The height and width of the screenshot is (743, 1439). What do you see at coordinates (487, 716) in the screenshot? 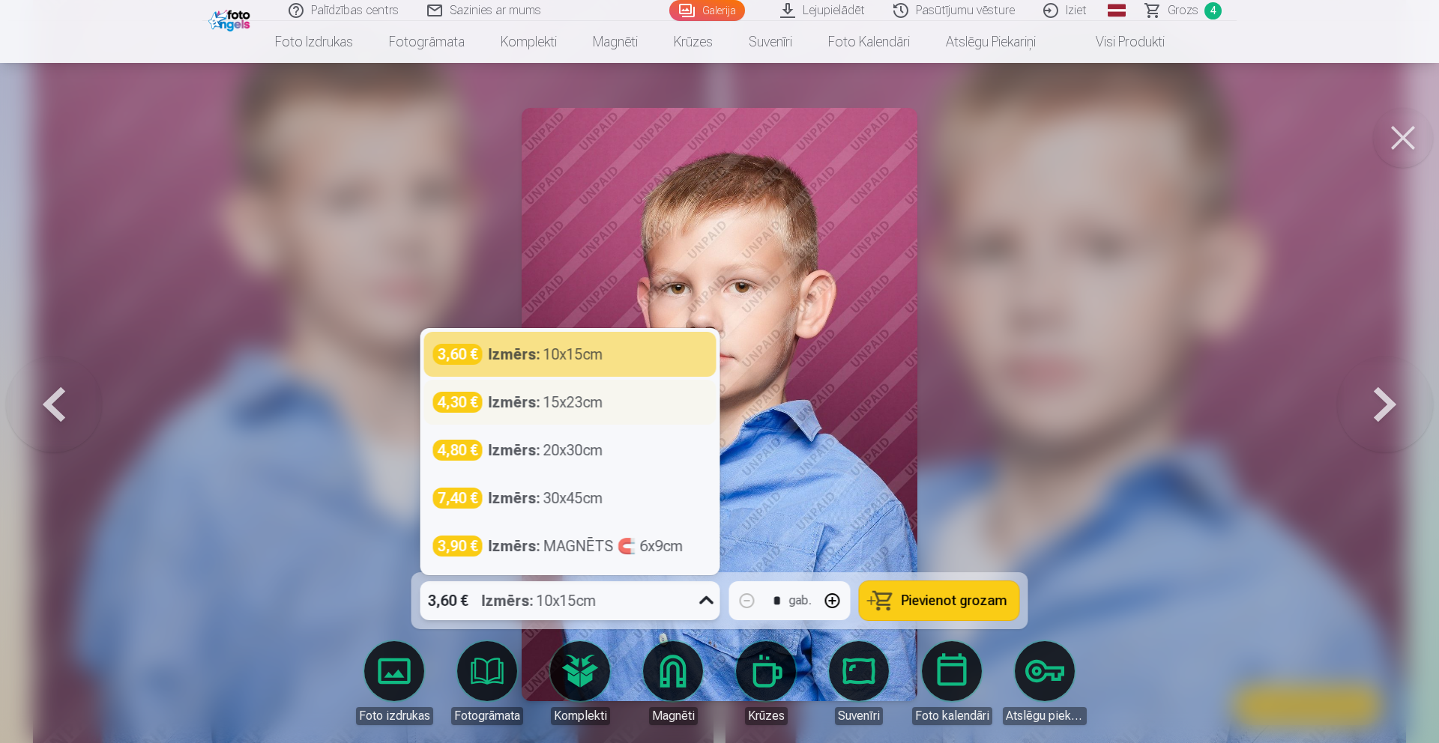
I see `div: Fotogrāmata` at bounding box center [487, 716].